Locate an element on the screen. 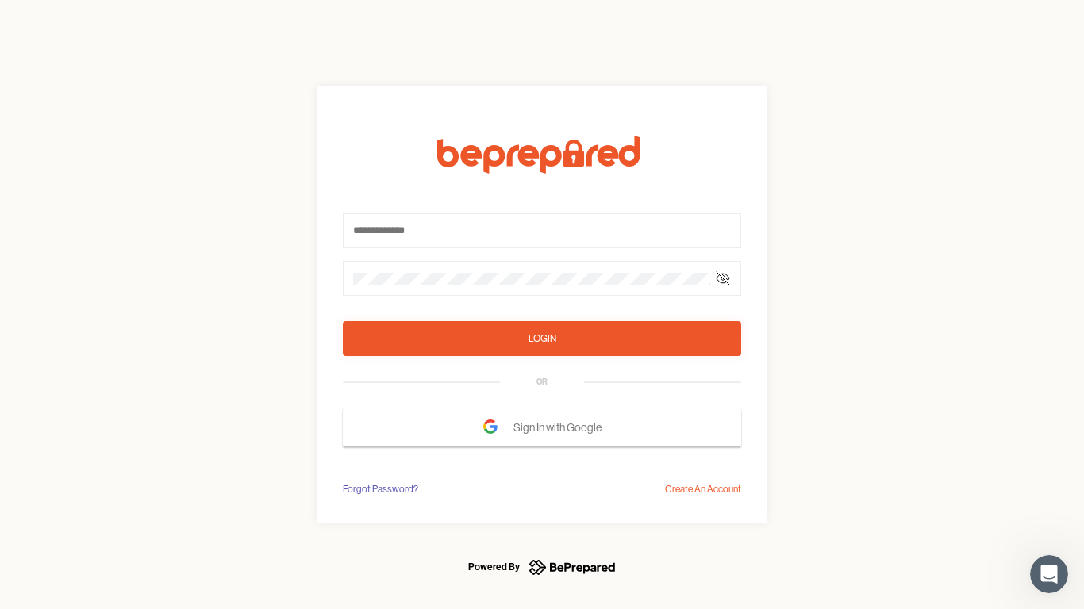  button: Sign In with Google is located at coordinates (542, 428).